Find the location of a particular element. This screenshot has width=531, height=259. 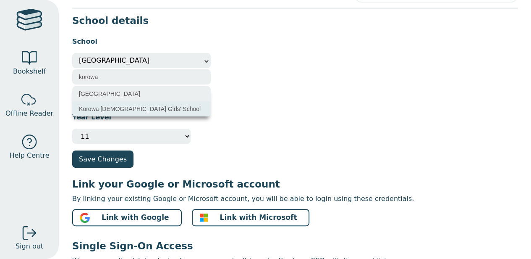

img: google_logo.svg is located at coordinates (85, 217).